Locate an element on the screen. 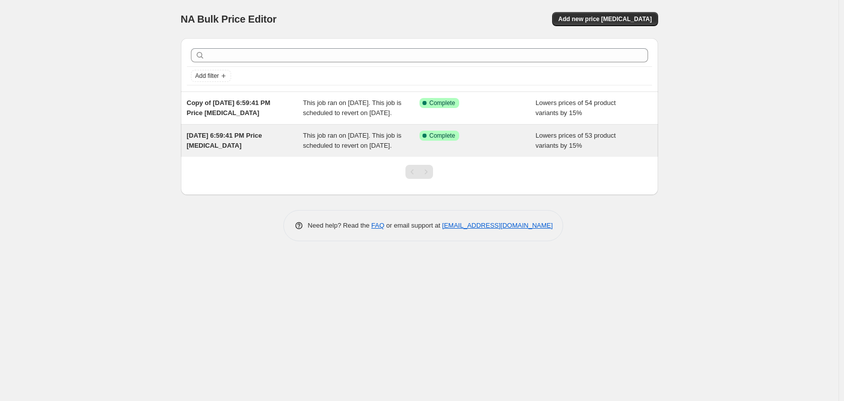  button: Add filter is located at coordinates (211, 76).